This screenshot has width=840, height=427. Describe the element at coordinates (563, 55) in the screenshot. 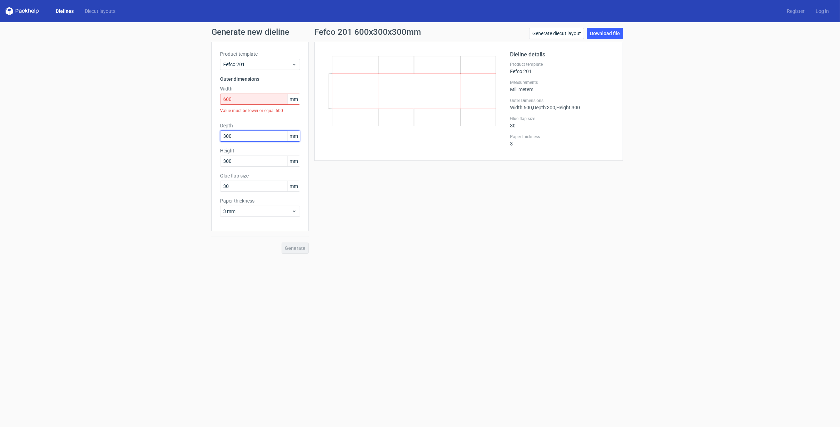

I see `h2: Dieline details` at that location.